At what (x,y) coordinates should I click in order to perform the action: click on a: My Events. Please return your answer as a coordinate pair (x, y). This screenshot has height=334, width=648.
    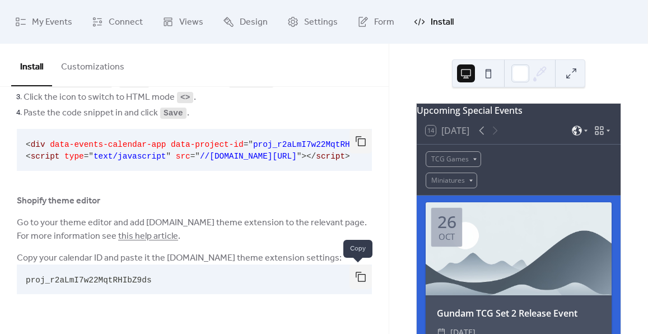
    Looking at the image, I should click on (44, 22).